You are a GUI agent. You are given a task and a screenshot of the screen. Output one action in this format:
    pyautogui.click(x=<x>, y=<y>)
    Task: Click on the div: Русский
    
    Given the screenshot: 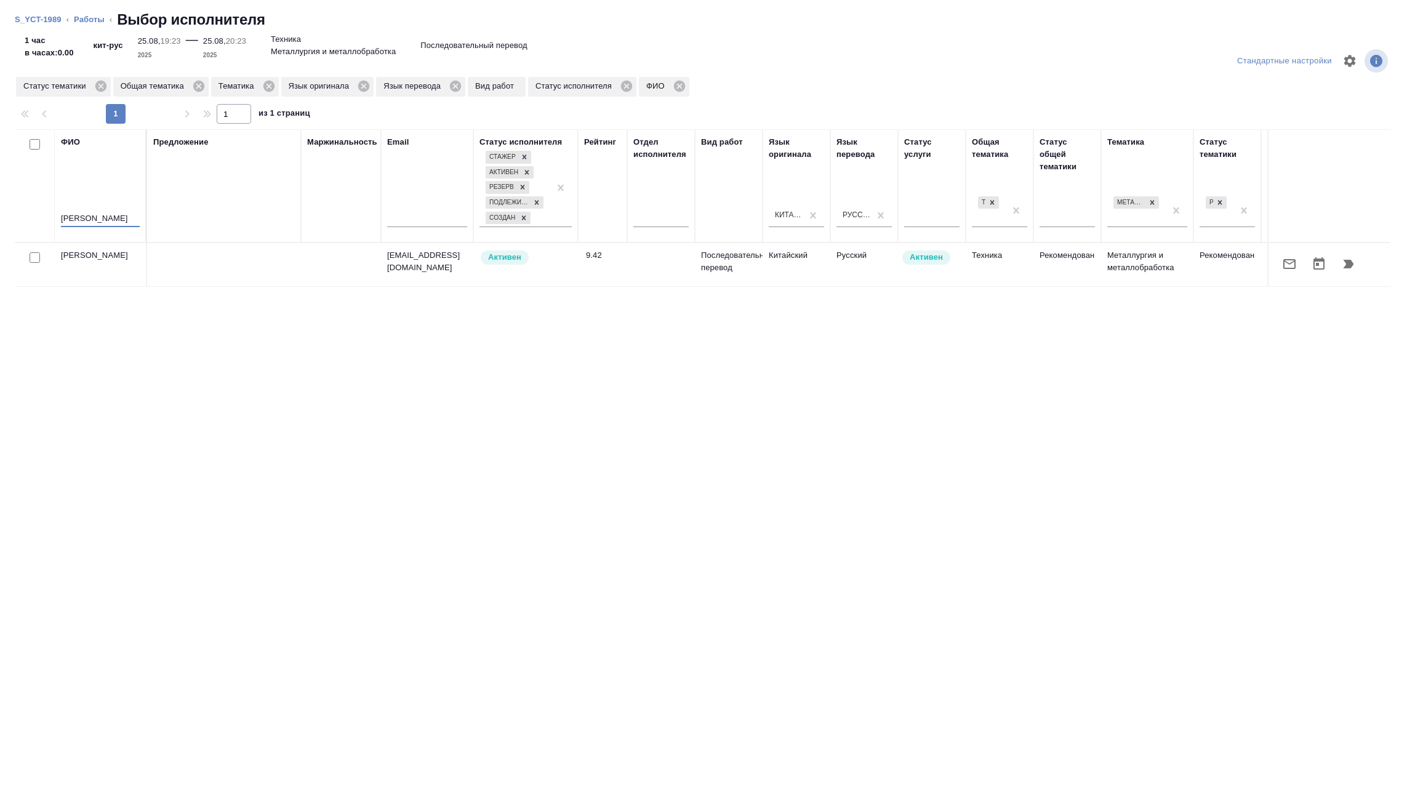 What is the action you would take?
    pyautogui.click(x=857, y=215)
    